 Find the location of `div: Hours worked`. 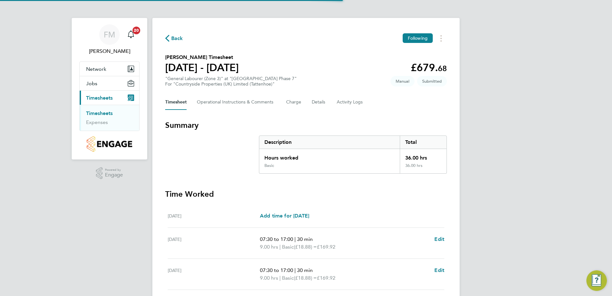

div: Hours worked is located at coordinates (330, 156).